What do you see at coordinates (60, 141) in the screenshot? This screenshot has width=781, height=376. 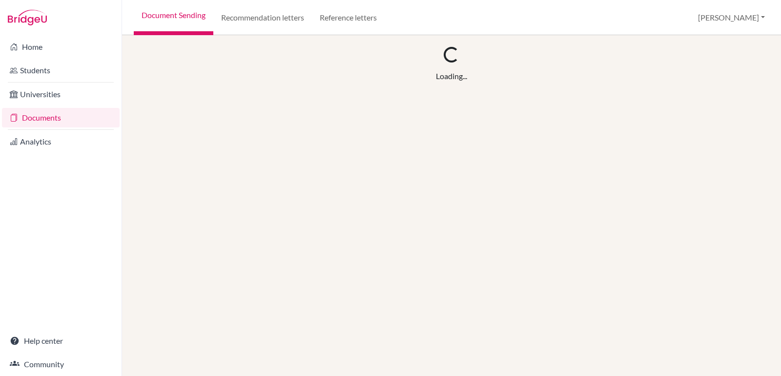 I see `a: Analytics` at bounding box center [60, 141].